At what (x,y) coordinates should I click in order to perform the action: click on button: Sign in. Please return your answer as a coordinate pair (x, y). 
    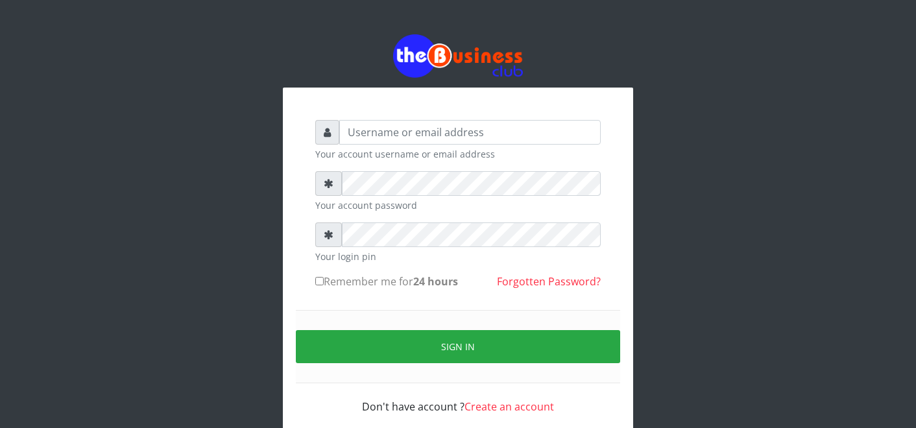
    Looking at the image, I should click on (458, 347).